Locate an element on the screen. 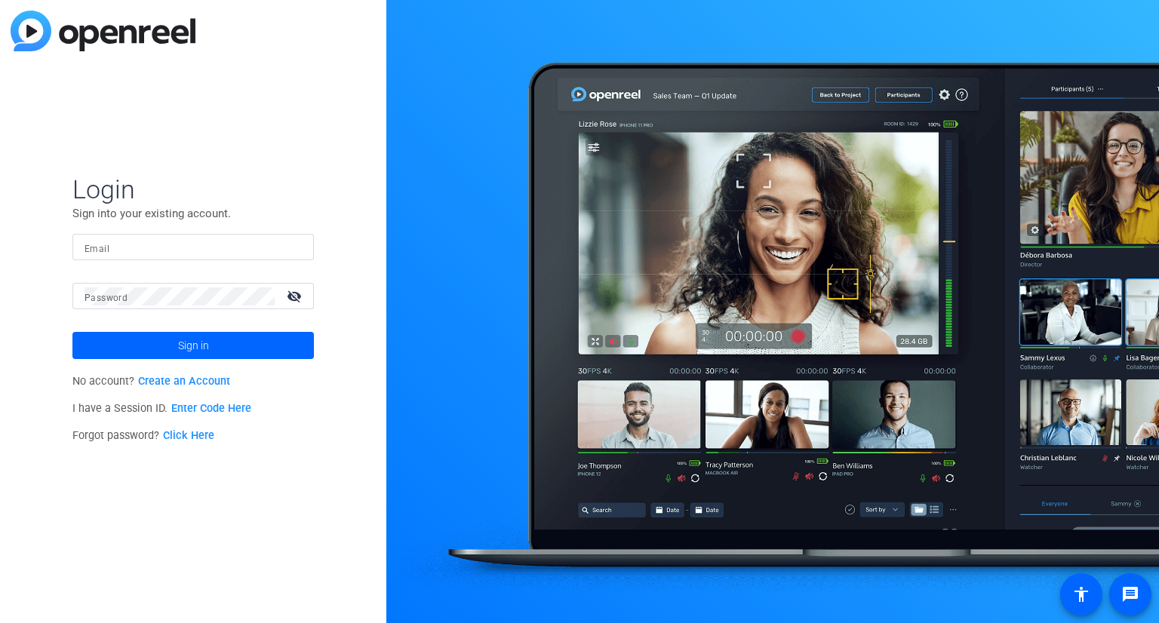 This screenshot has width=1159, height=623. button: Sign in is located at coordinates (193, 346).